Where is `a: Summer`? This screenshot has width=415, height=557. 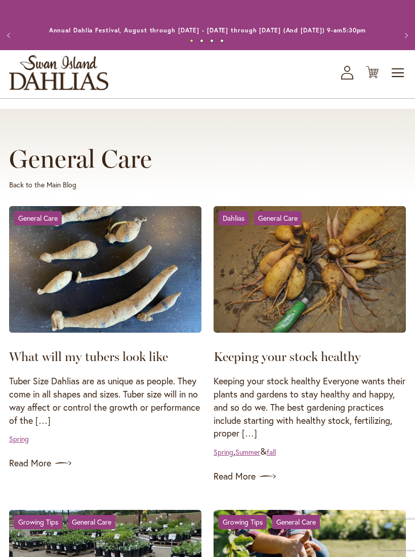
a: Summer is located at coordinates (248, 452).